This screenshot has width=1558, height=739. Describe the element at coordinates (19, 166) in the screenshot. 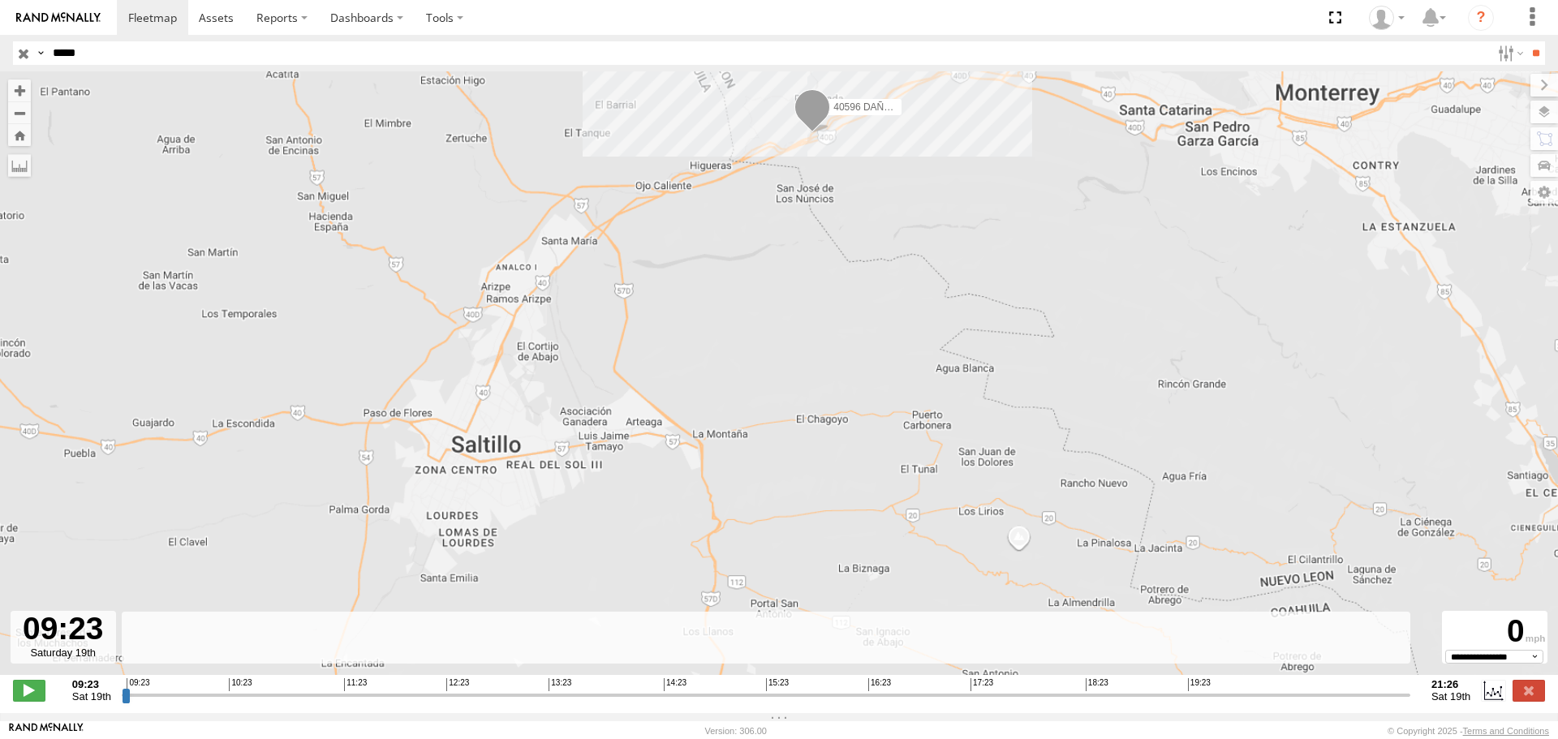

I see `label: Measure` at that location.